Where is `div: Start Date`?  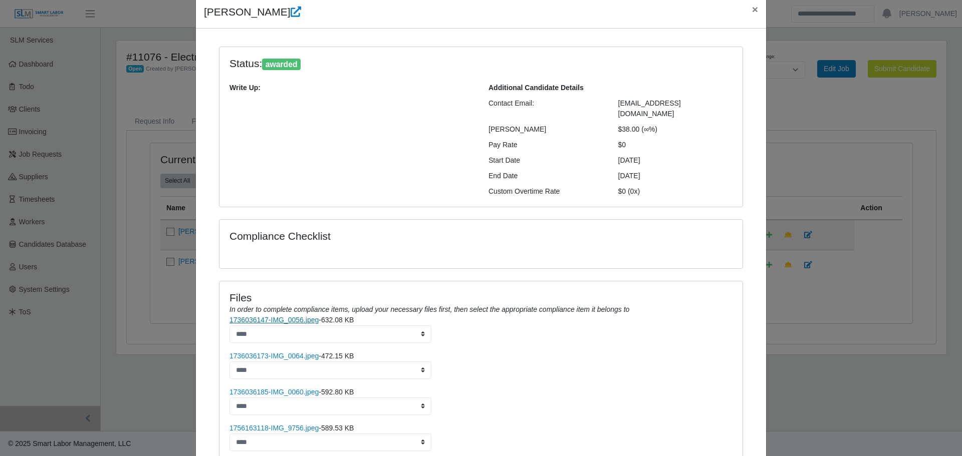
div: Start Date is located at coordinates (545, 160).